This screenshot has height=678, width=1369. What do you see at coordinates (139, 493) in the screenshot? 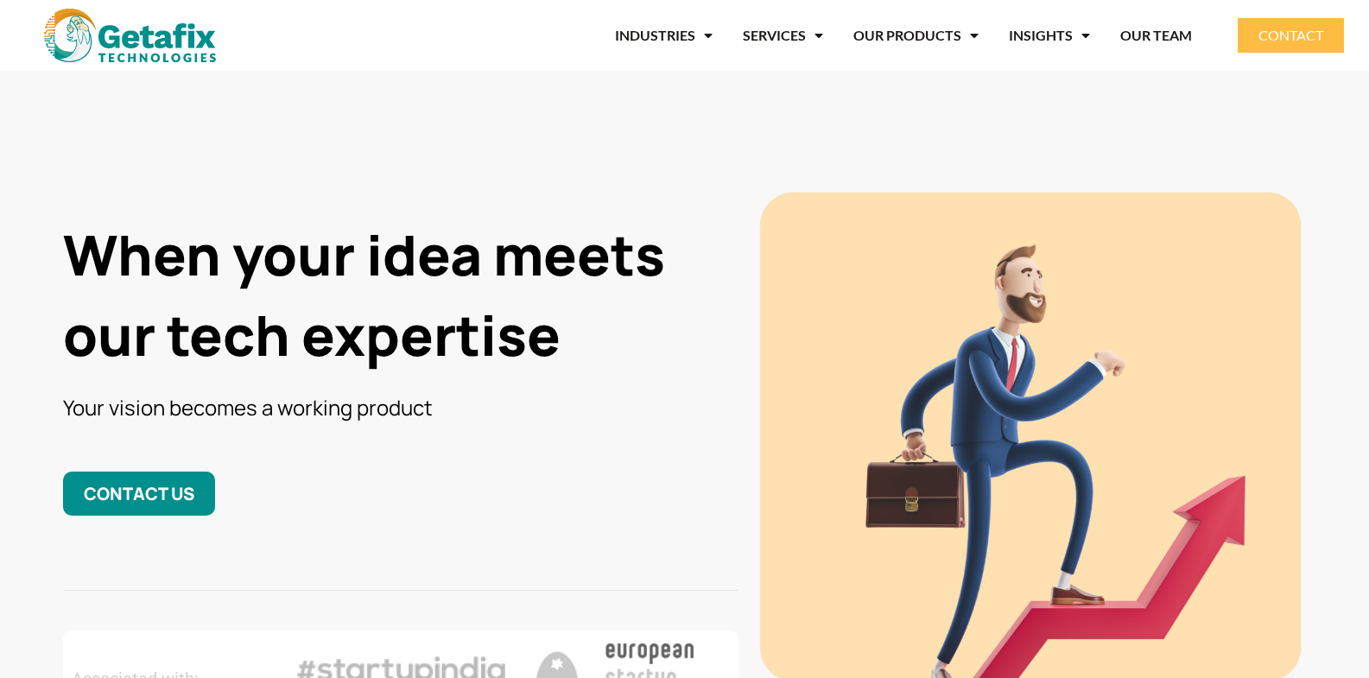
I see `span: CONTACT US` at bounding box center [139, 493].